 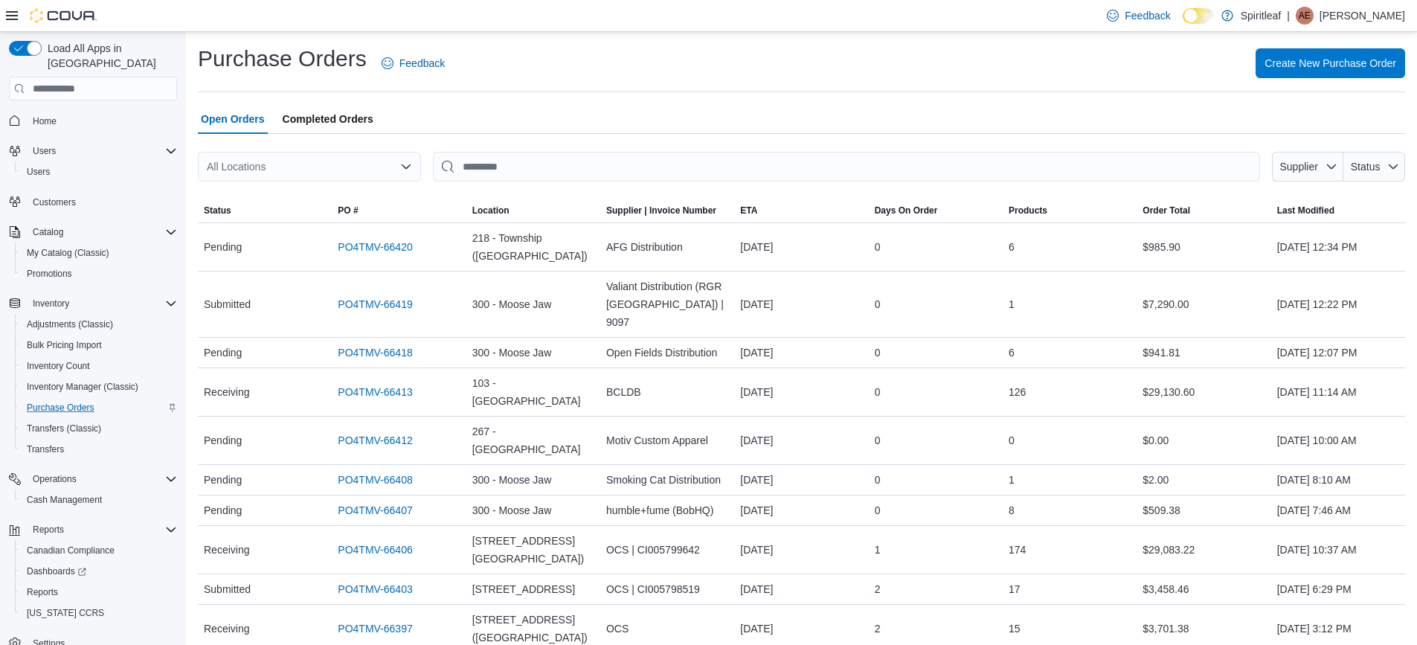 What do you see at coordinates (375, 510) in the screenshot?
I see `a: PO4TMV-66407` at bounding box center [375, 510].